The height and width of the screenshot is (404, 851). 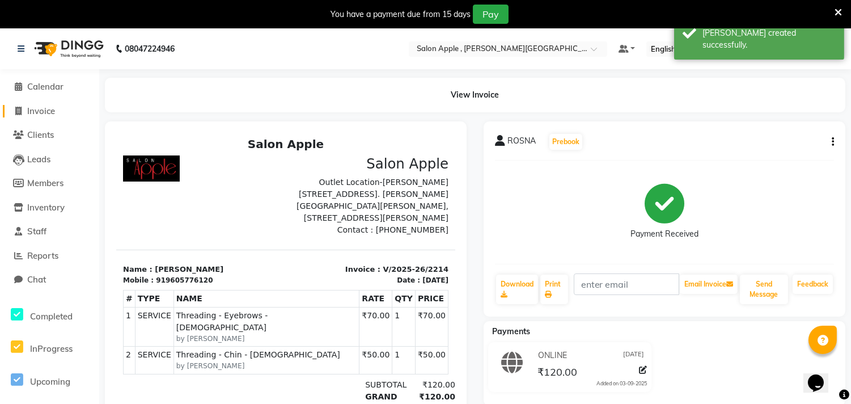 I want to click on div: Bill created successfully., so click(x=769, y=39).